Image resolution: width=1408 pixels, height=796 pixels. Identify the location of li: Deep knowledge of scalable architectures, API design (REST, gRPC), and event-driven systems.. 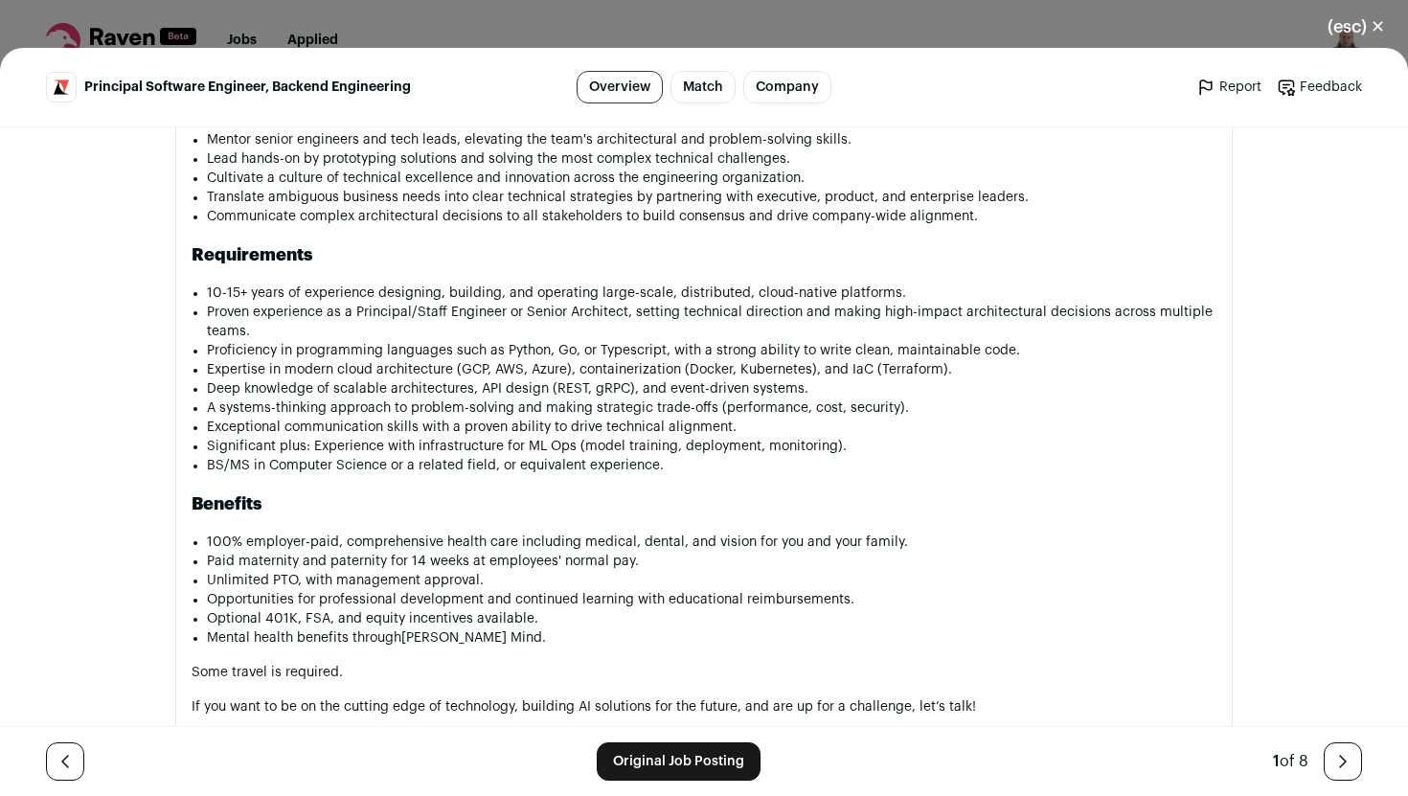
(712, 389).